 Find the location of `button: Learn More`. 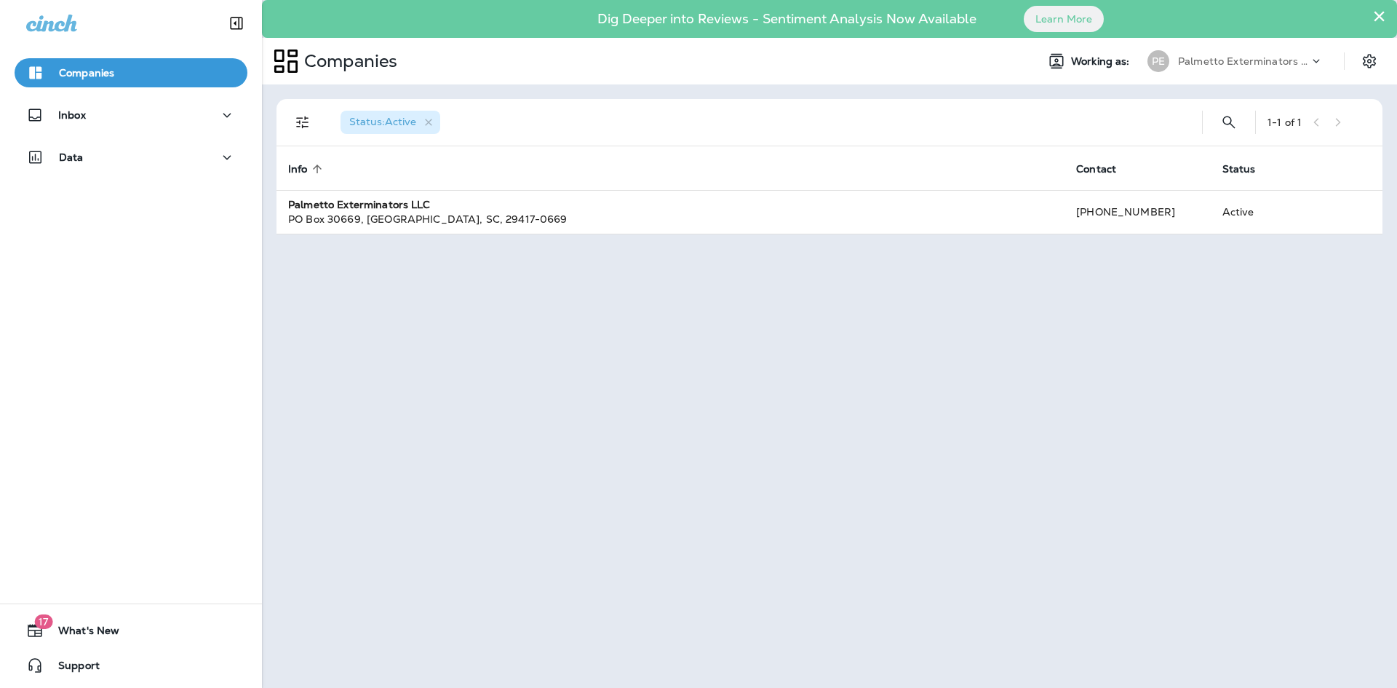

button: Learn More is located at coordinates (1064, 19).